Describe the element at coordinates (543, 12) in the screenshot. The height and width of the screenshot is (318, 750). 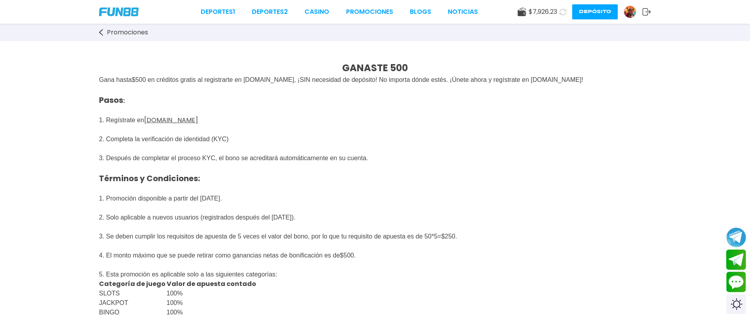
I see `span: $ 7,926.23` at that location.